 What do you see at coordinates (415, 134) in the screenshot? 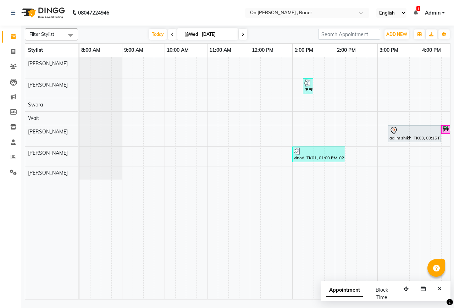
I see `div: aalim shikh, TK03, 03:15 PM-04:30 PM, Massage -Swedish Massage (60 Min)` at bounding box center [415, 134].